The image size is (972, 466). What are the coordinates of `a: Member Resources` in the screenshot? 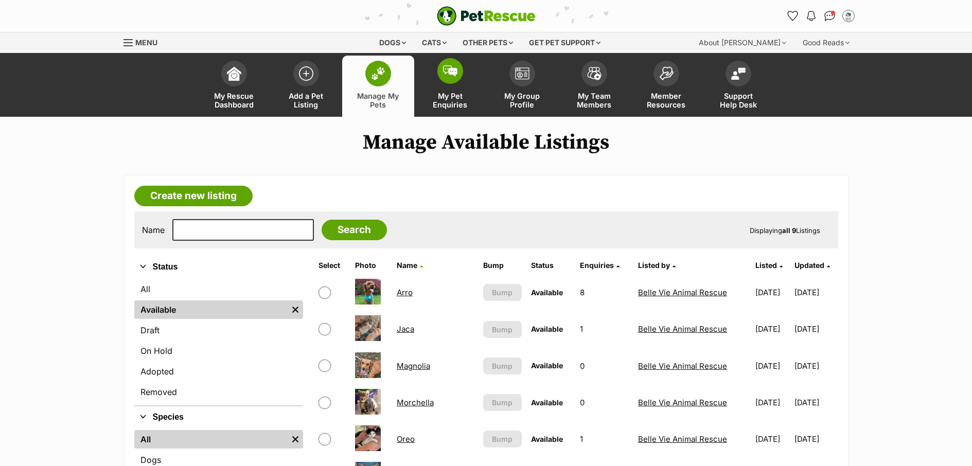 It's located at (666, 86).